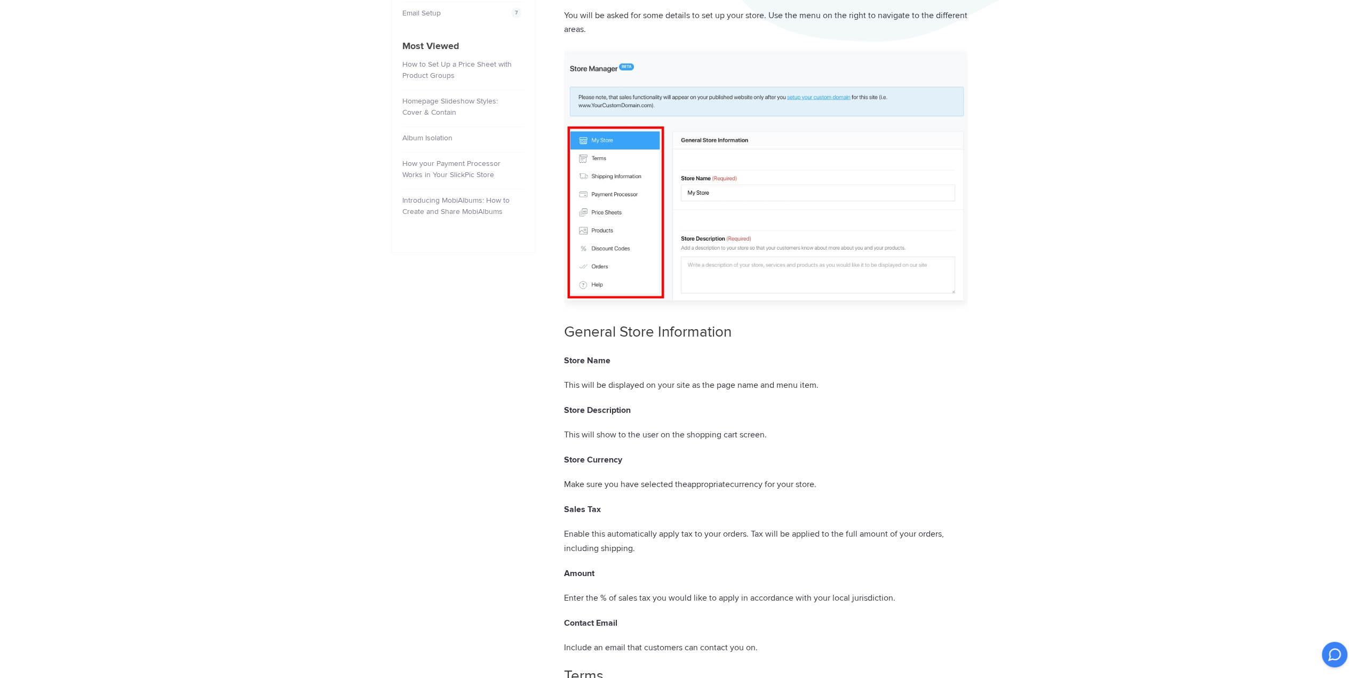 Image resolution: width=1358 pixels, height=678 pixels. I want to click on p: This will be displayed on your site as the page name and menu item., so click(766, 385).